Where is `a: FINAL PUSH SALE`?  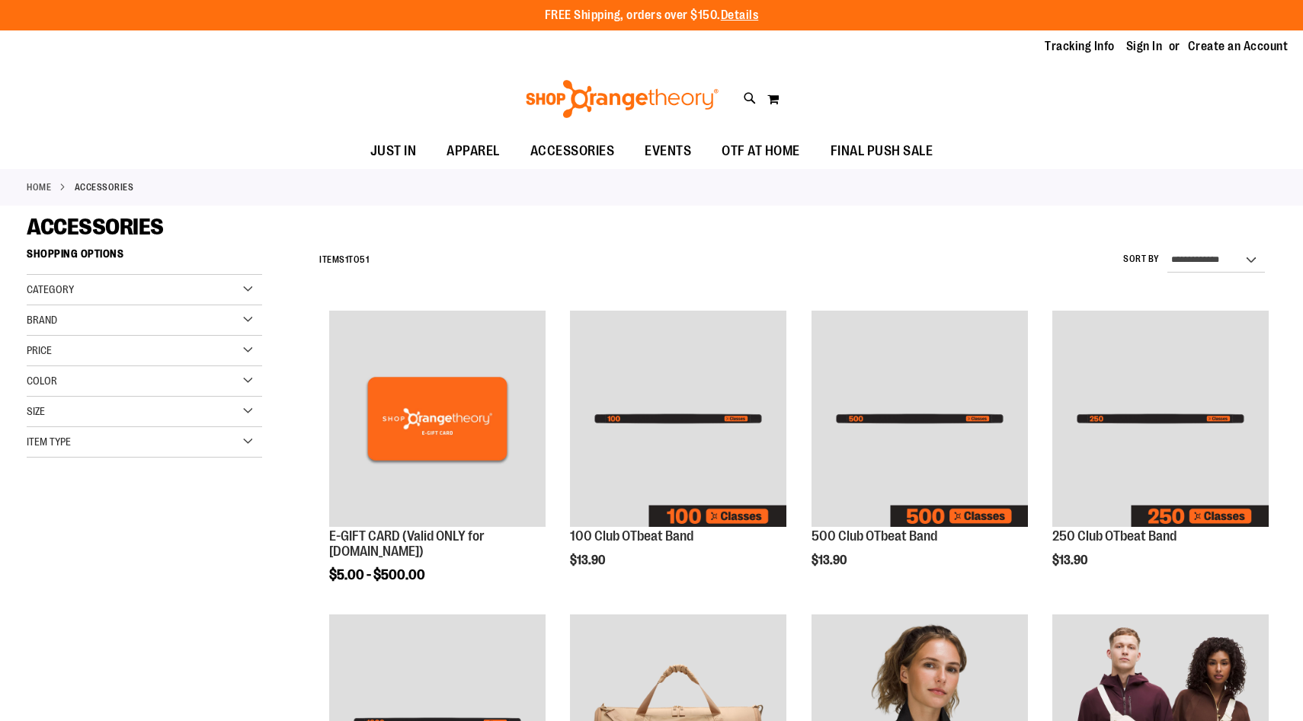
a: FINAL PUSH SALE is located at coordinates (881, 152).